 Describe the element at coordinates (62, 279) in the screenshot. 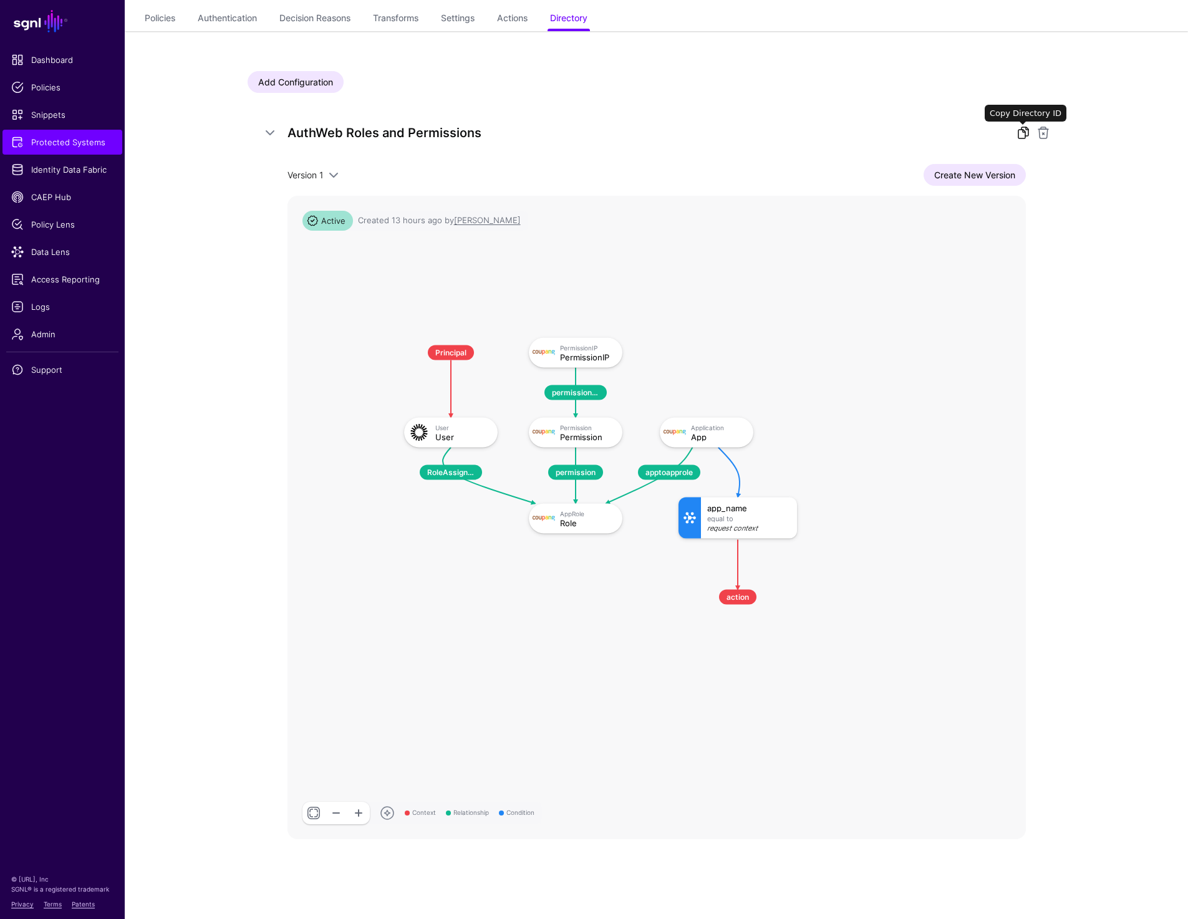

I see `span: Access Reporting` at that location.